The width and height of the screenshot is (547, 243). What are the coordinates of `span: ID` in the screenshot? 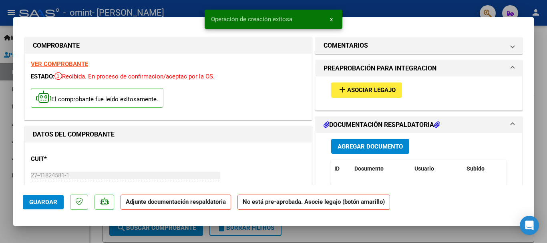 It's located at (336, 168).